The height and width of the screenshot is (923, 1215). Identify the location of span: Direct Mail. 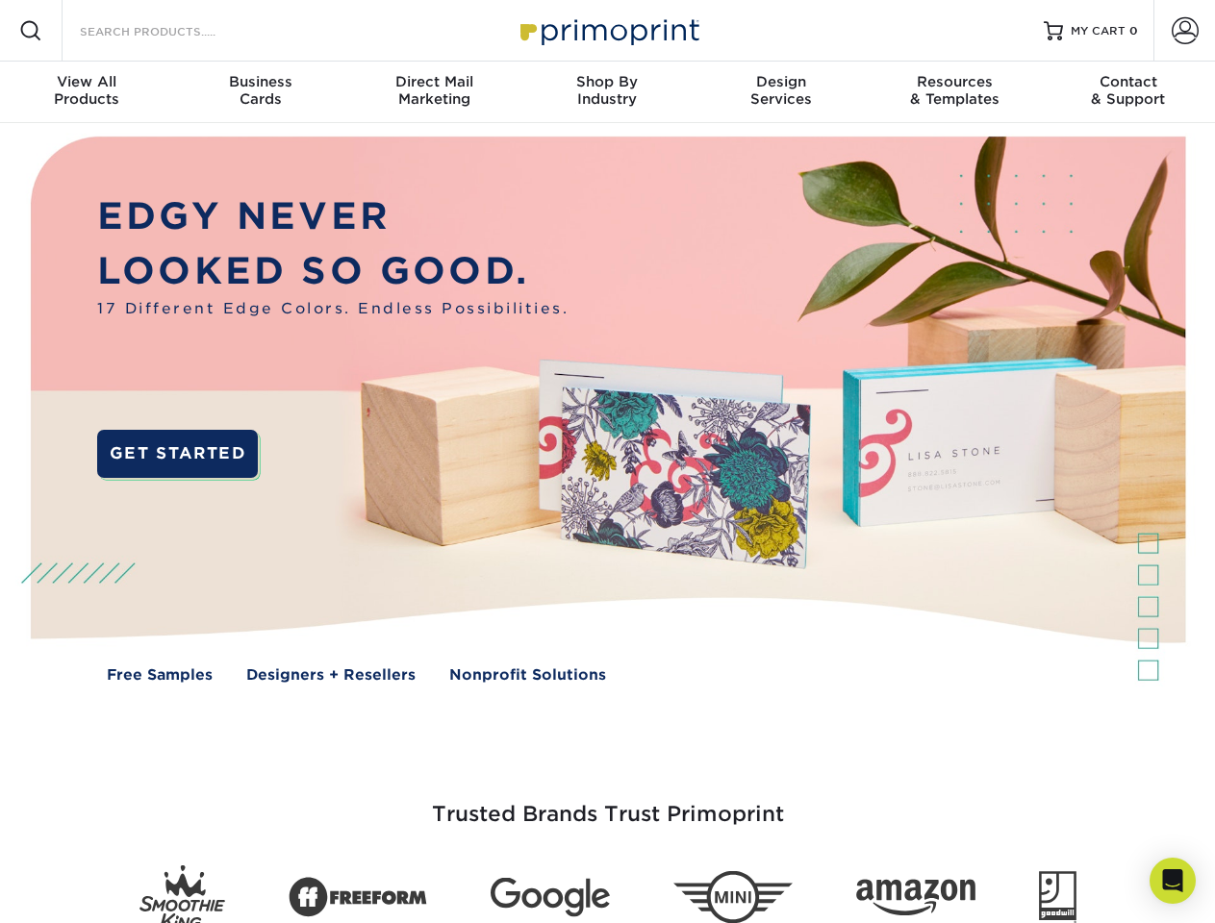
(434, 82).